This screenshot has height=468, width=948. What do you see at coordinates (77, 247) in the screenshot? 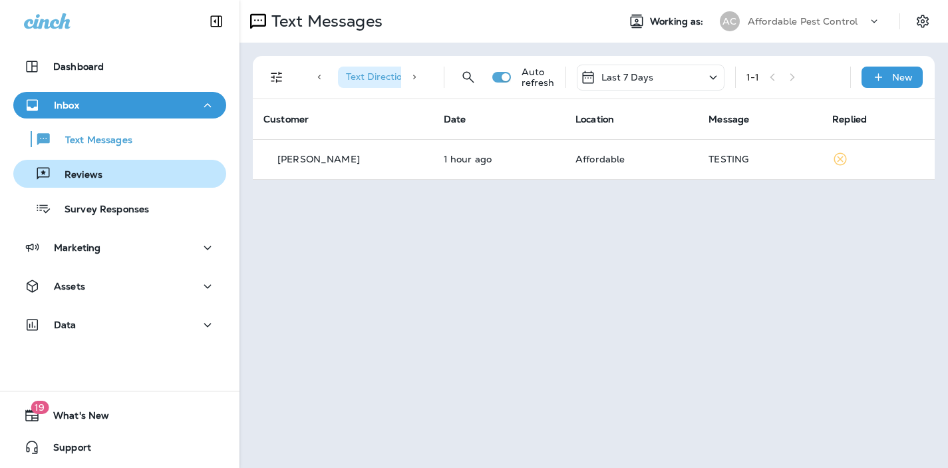
I see `p: Marketing` at bounding box center [77, 247].